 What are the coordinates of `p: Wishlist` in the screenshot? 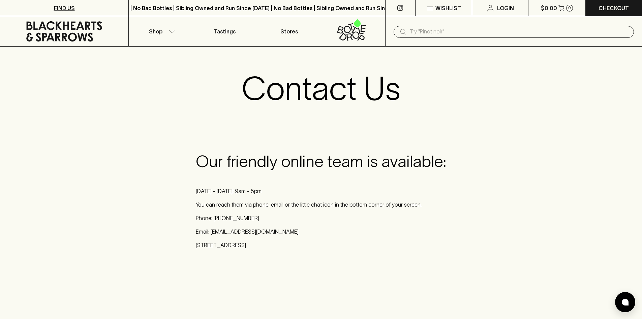 It's located at (448, 8).